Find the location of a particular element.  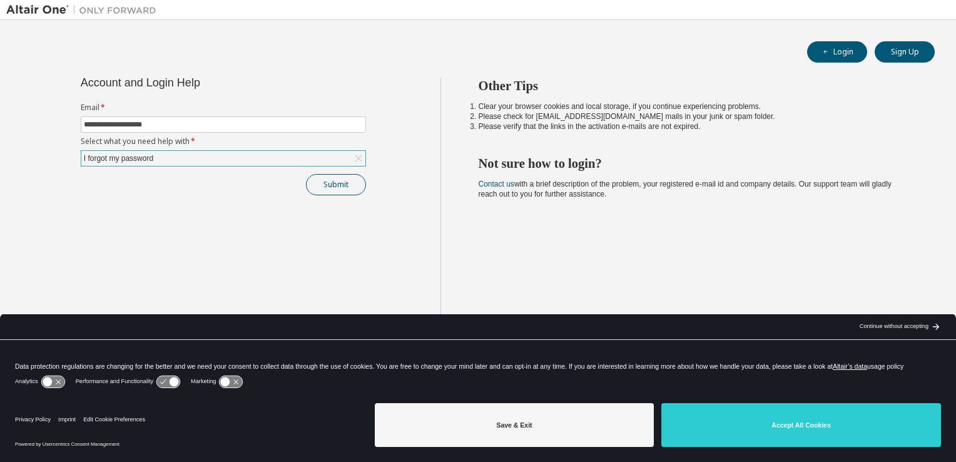

li: Please verify that the links in the activation e-mails are not expired. is located at coordinates (695, 126).